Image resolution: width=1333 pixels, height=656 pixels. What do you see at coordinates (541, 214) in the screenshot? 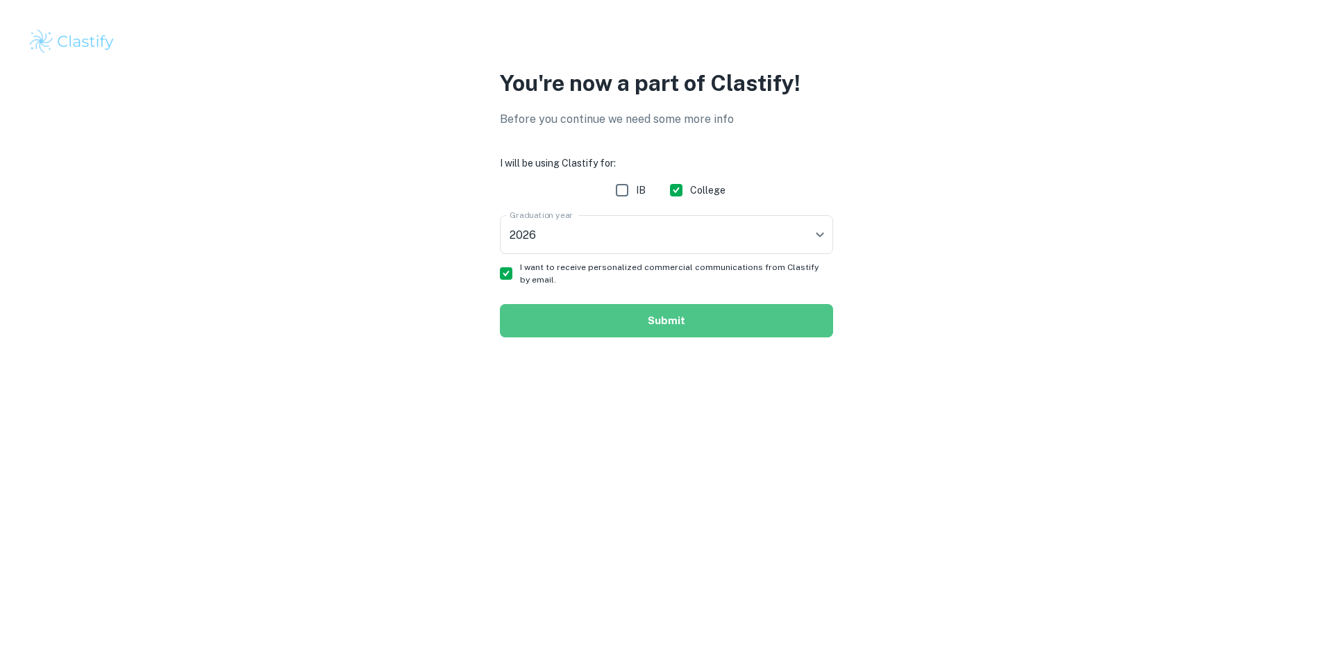
I see `label: Graduation year` at bounding box center [541, 214].